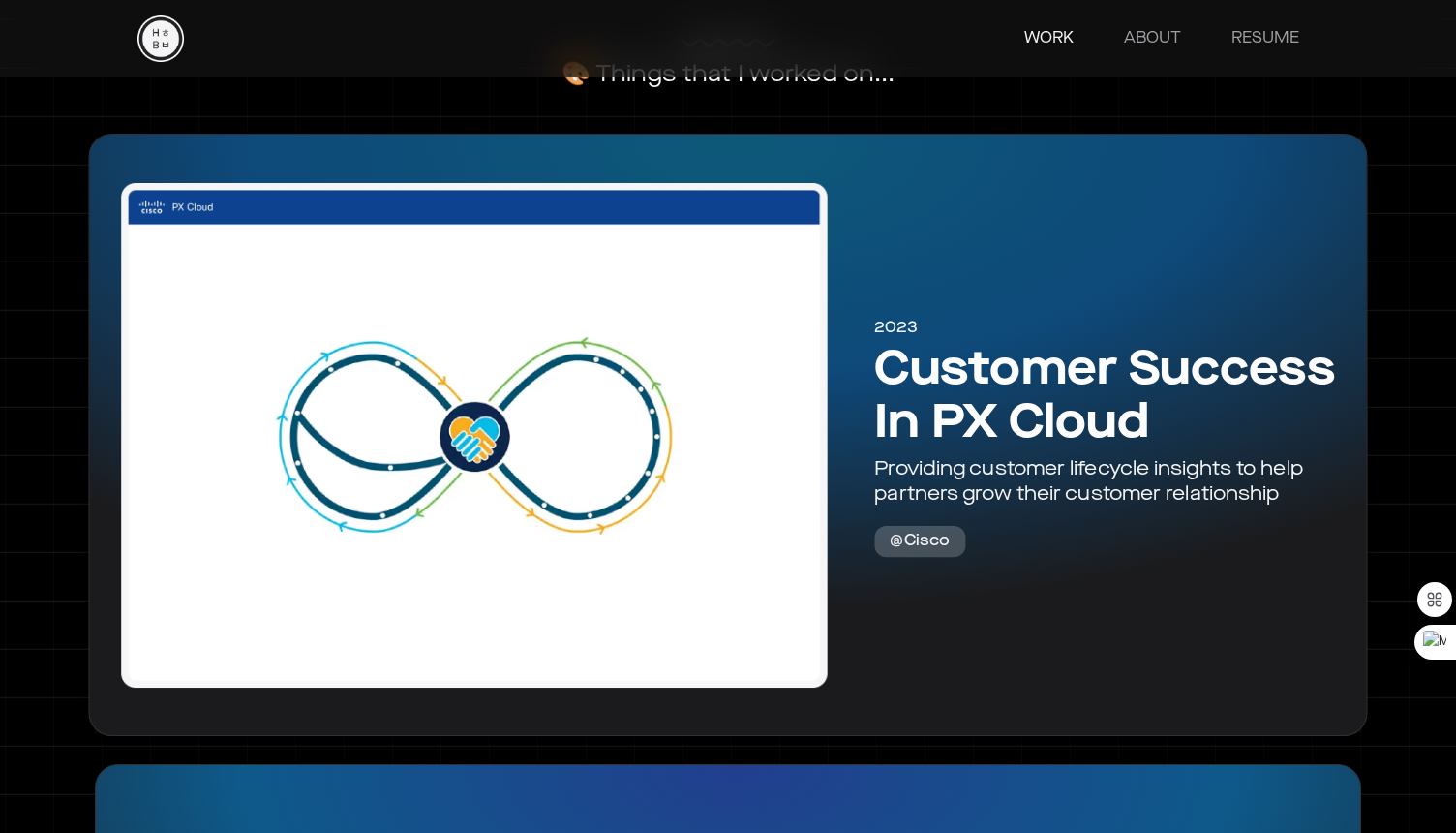  I want to click on div: 2023, so click(896, 327).